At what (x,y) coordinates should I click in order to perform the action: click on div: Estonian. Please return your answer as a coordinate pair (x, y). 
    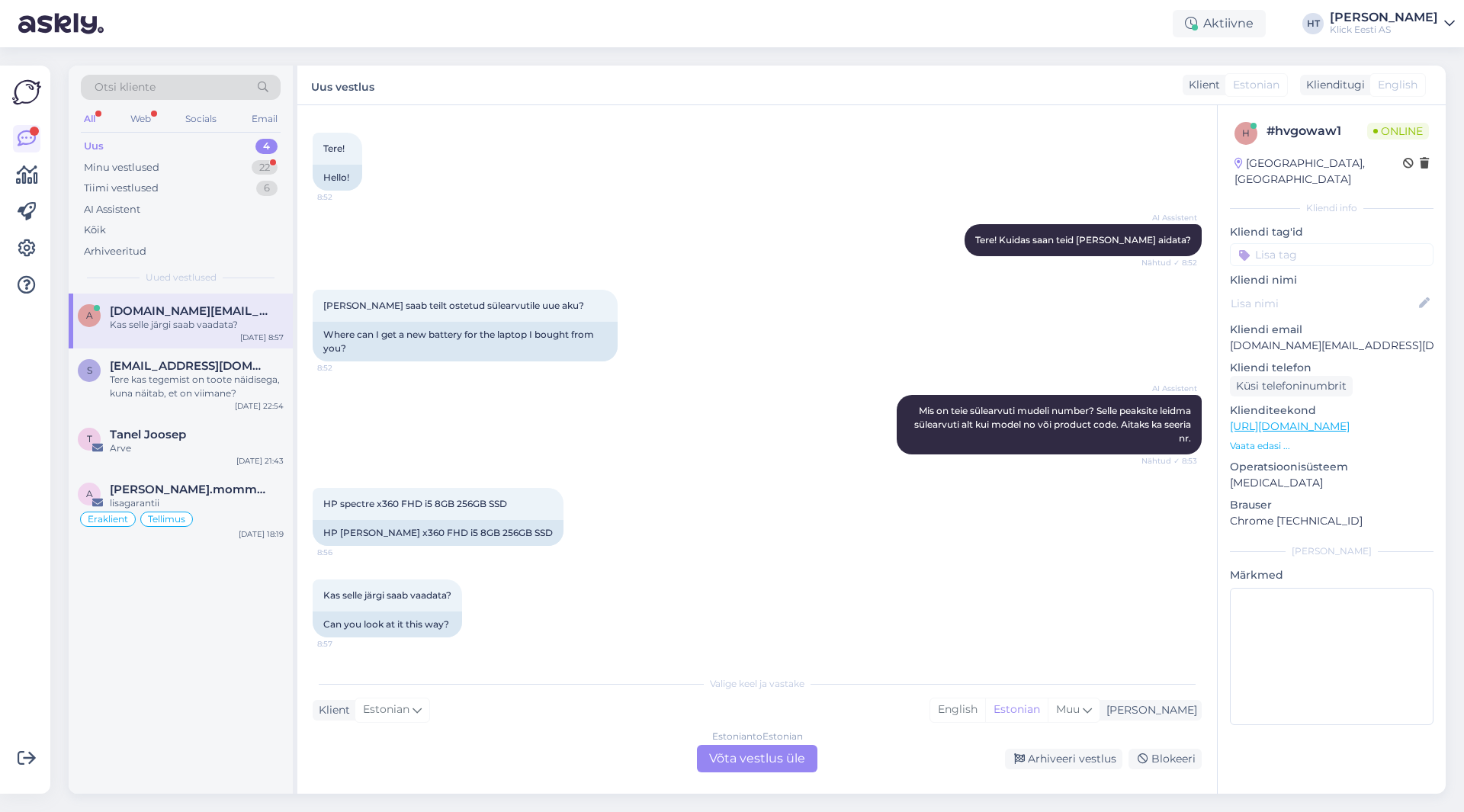
    Looking at the image, I should click on (1017, 710).